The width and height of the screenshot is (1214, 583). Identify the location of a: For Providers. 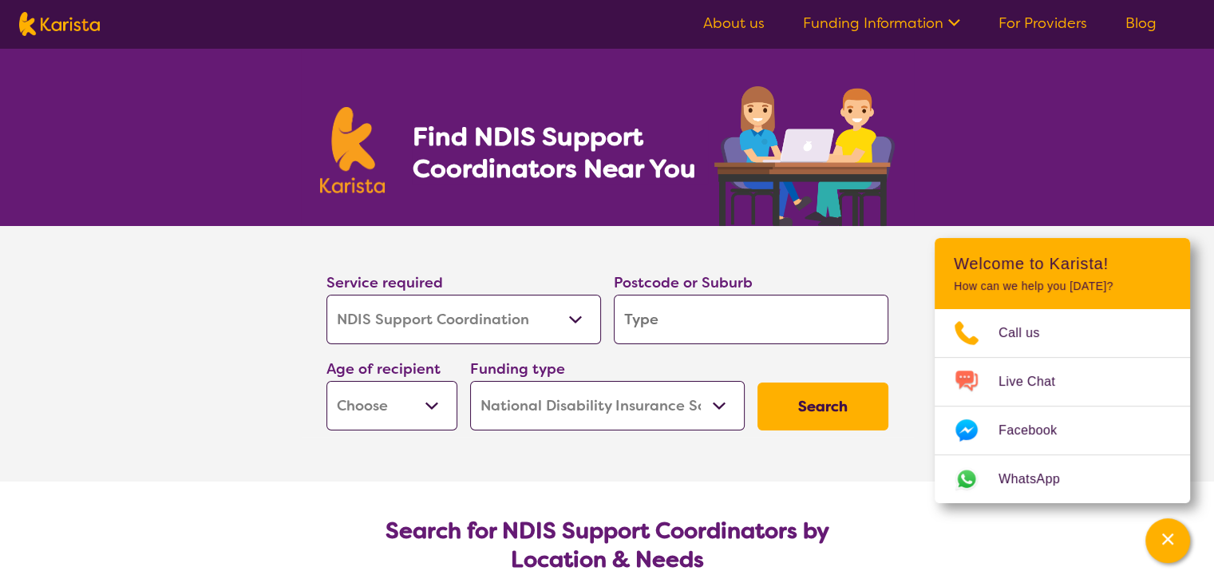
(1042, 23).